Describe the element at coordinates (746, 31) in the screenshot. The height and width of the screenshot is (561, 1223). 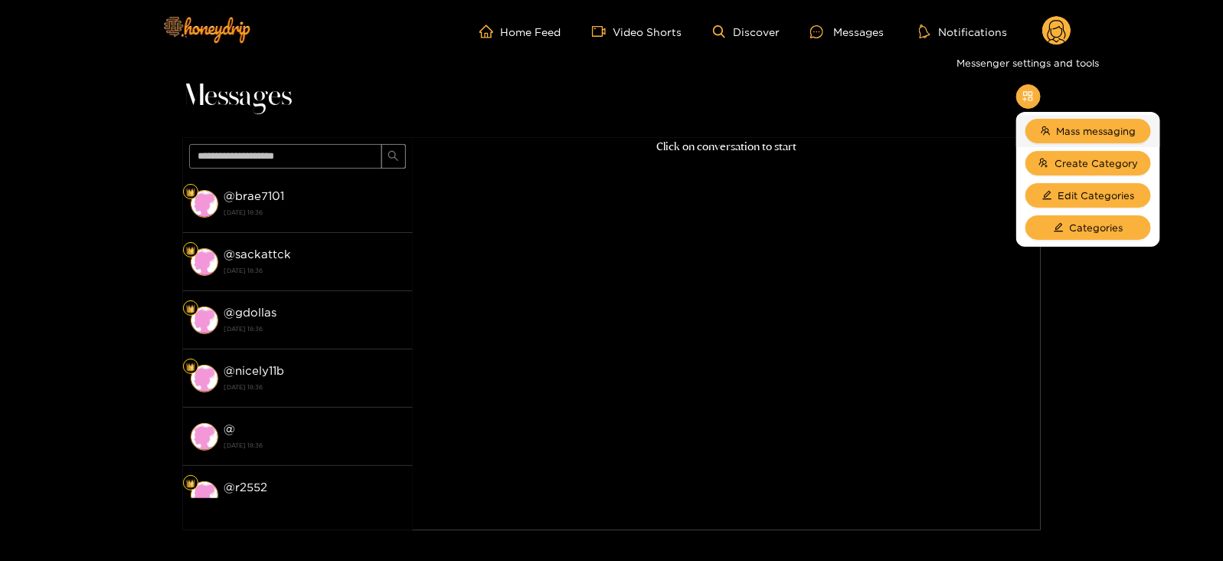
I see `a: Discover` at that location.